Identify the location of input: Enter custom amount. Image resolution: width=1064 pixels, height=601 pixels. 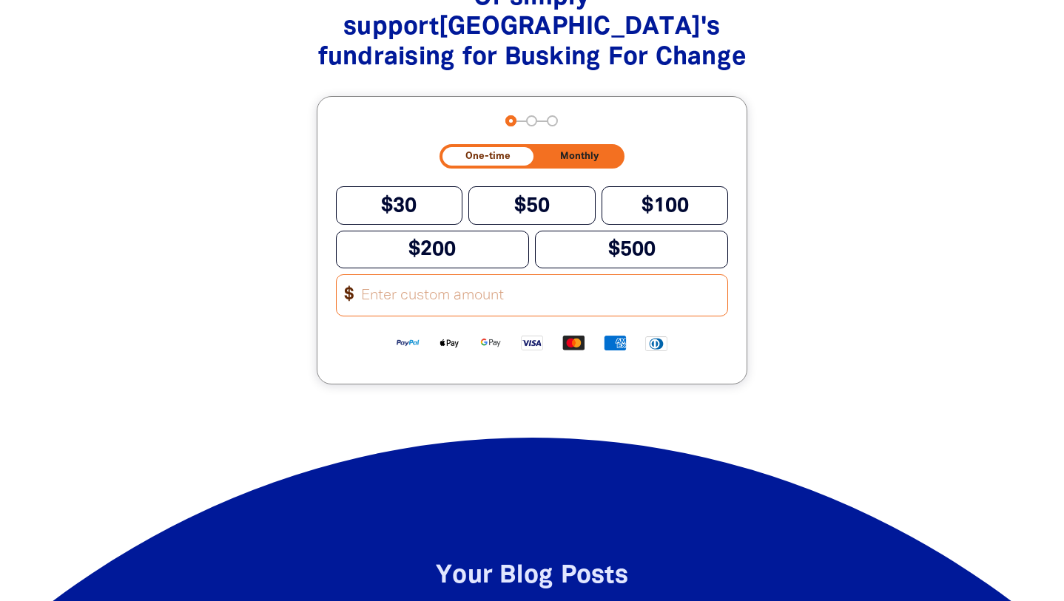
(539, 295).